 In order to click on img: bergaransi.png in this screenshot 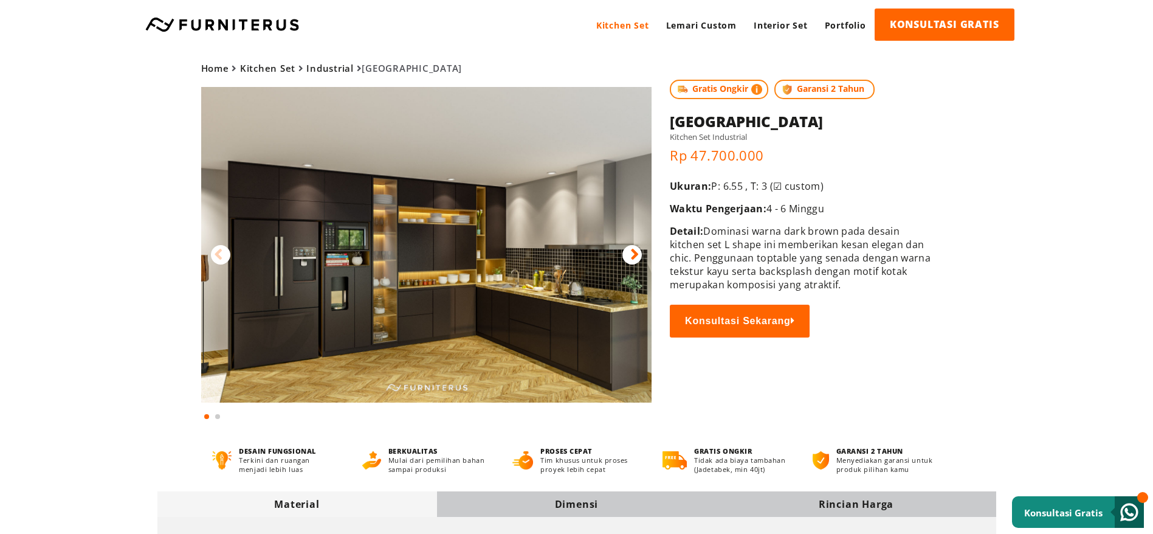, I will do `click(821, 460)`.